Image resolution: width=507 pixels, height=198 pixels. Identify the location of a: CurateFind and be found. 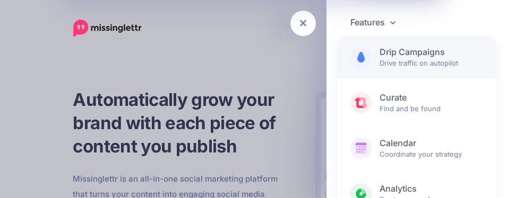
(416, 103).